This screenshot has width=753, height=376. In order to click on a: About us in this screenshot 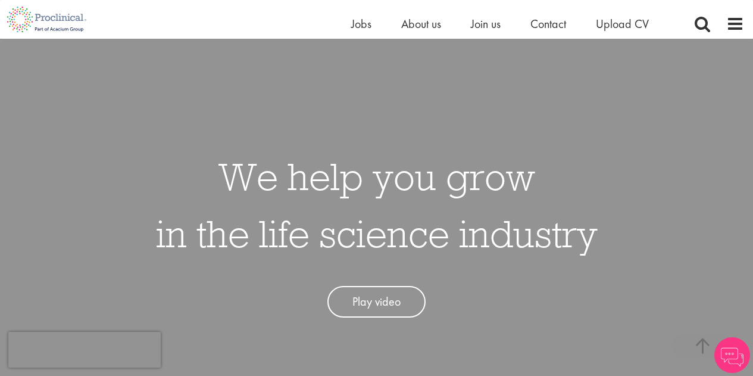, I will do `click(421, 24)`.